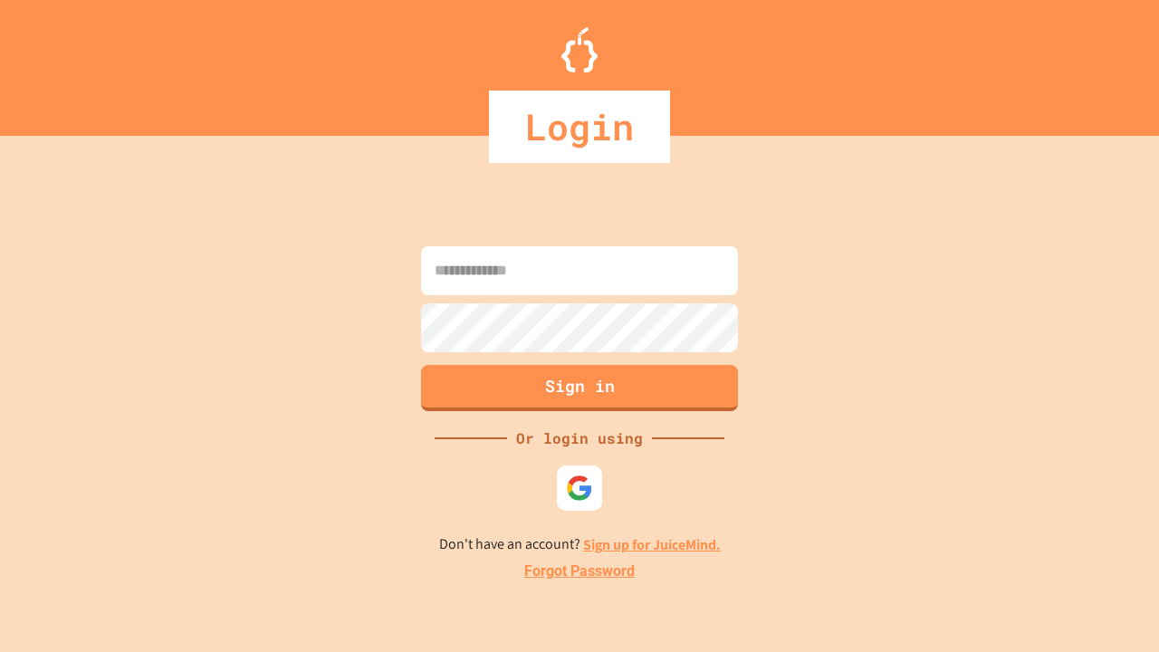 The height and width of the screenshot is (652, 1159). Describe the element at coordinates (579, 488) in the screenshot. I see `img: google-icon.svg` at that location.